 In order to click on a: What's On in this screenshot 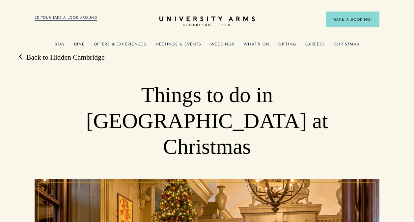, I will do `click(256, 46)`.